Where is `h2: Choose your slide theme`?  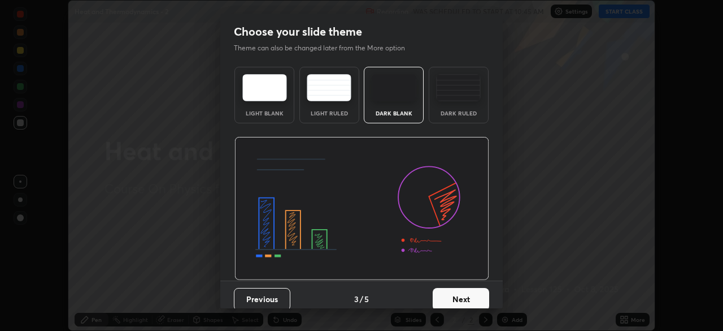
h2: Choose your slide theme is located at coordinates (298, 32).